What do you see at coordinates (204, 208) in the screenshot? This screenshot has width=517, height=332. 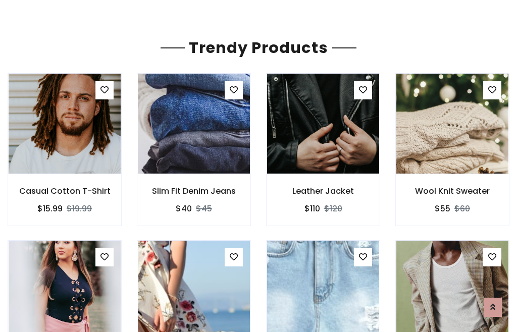 I see `del: $45` at bounding box center [204, 208].